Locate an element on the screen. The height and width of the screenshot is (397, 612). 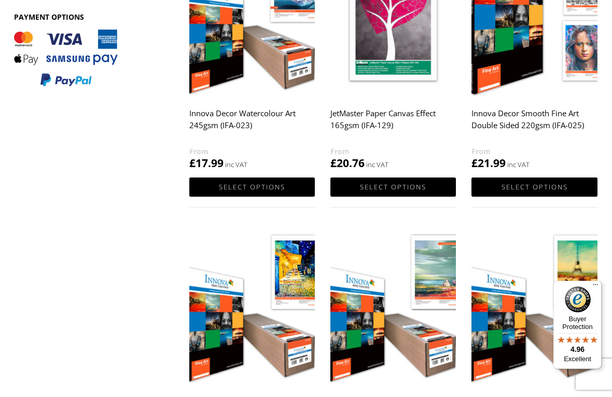
img: Innova CP Rough Textured Natural White 315gsm (IFA-013) is located at coordinates (535, 306).